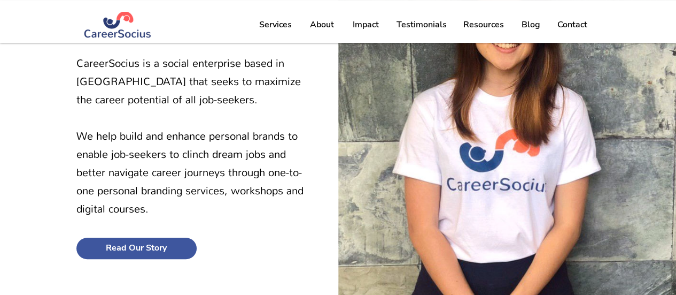 This screenshot has width=676, height=295. Describe the element at coordinates (573, 25) in the screenshot. I see `a: Contact` at that location.